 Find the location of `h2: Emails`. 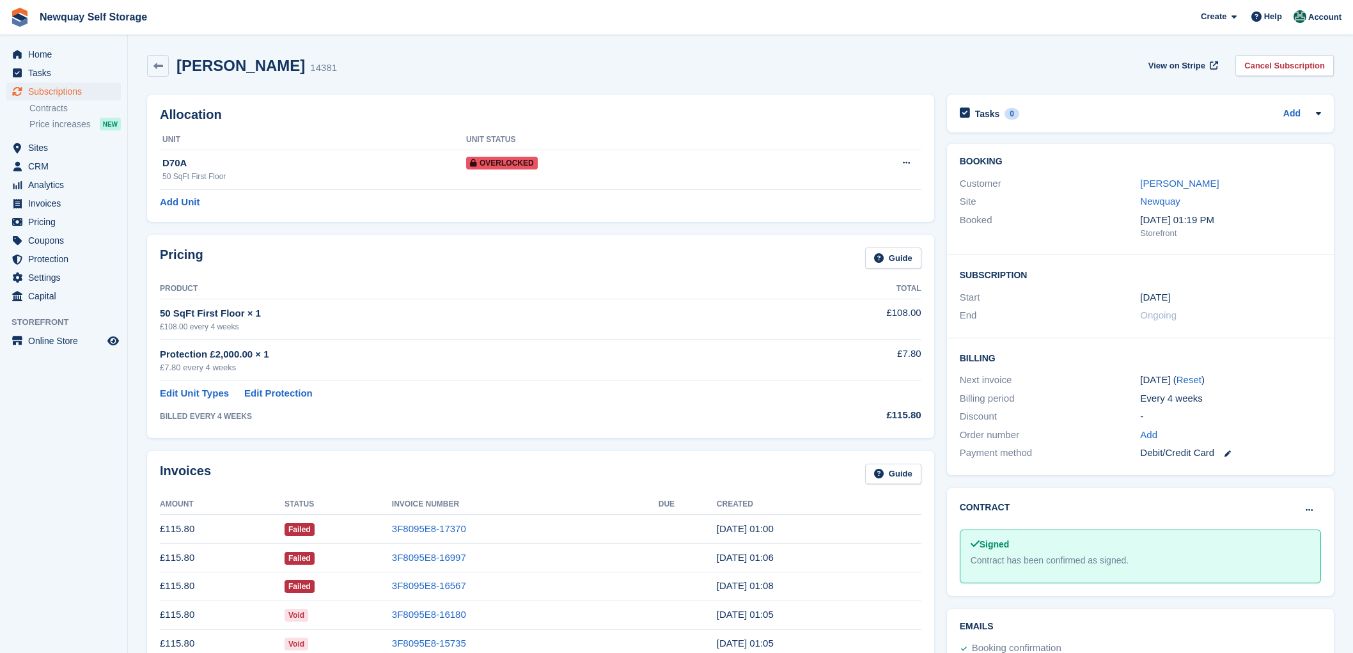

h2: Emails is located at coordinates (1140, 627).